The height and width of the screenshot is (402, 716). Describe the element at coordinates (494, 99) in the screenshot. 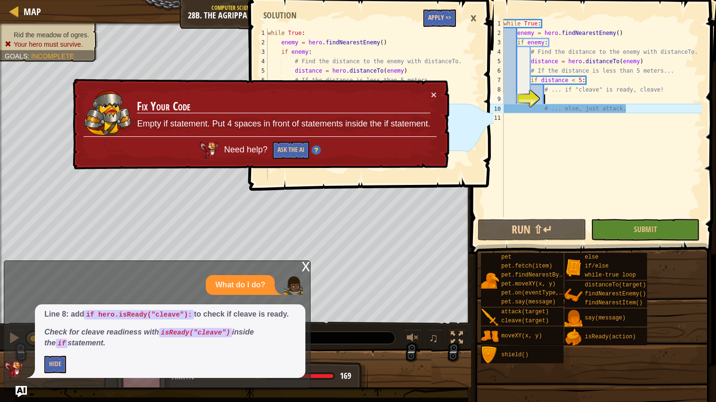

I see `div: 9` at that location.